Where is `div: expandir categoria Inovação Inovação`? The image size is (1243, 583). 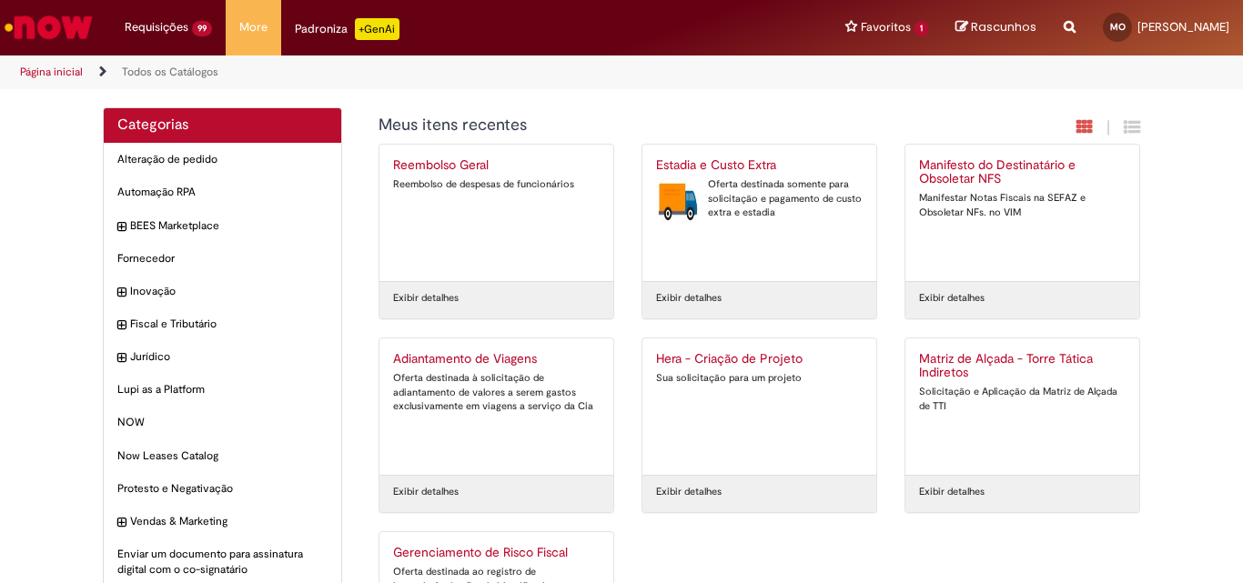
div: expandir categoria Inovação Inovação is located at coordinates (222, 291).